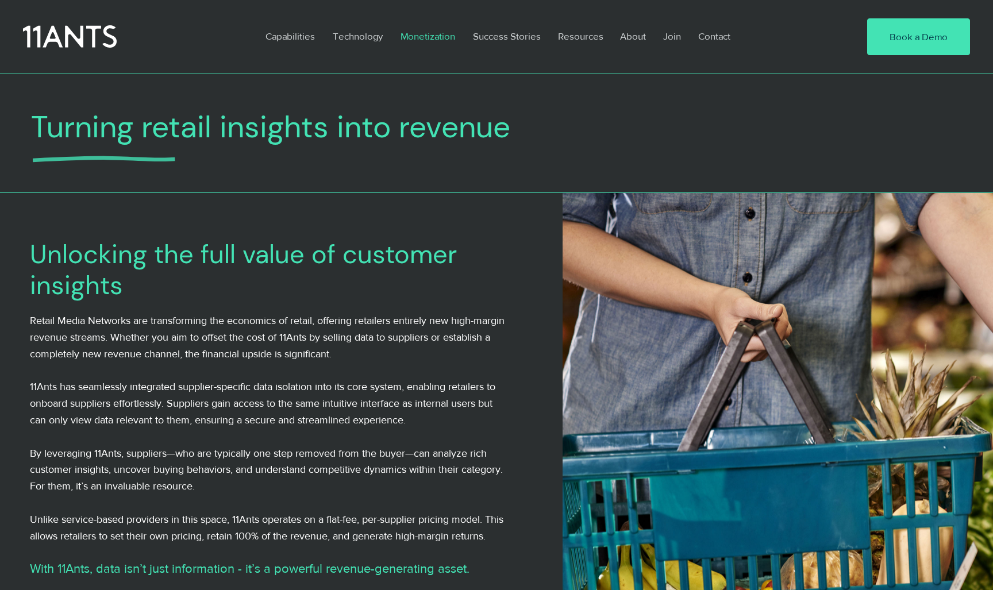 The image size is (993, 590). What do you see at coordinates (357, 36) in the screenshot?
I see `p: Technology` at bounding box center [357, 36].